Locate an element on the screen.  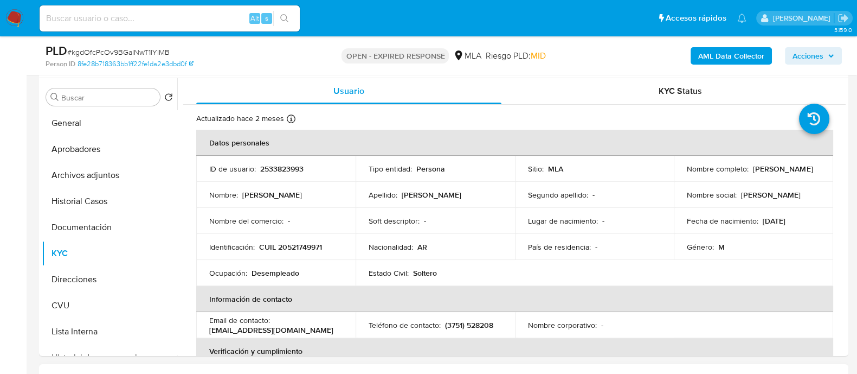
button: Archivos adjuntos is located at coordinates (110, 175).